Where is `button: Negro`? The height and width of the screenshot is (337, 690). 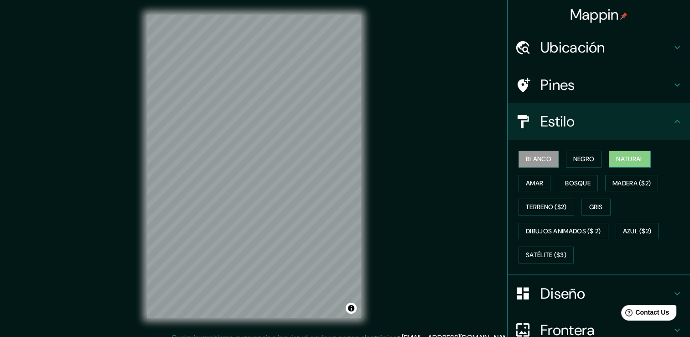 button: Negro is located at coordinates (584, 159).